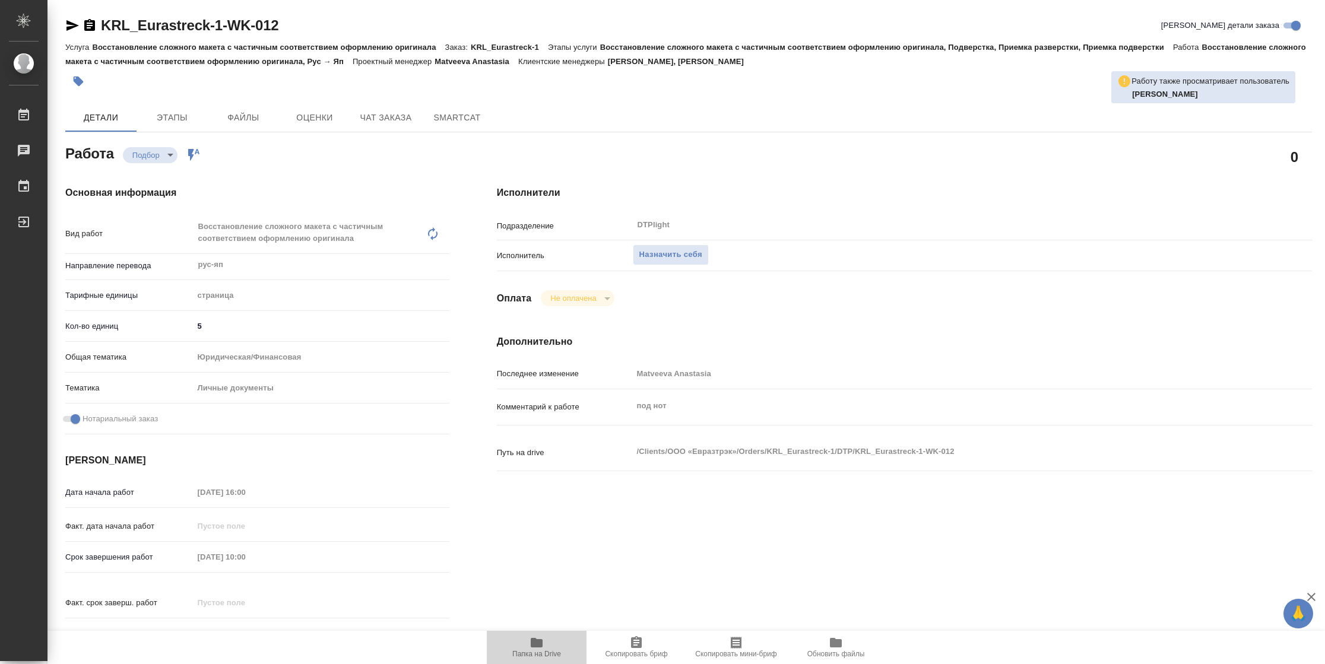  What do you see at coordinates (120, 419) in the screenshot?
I see `span: Нотариальный заказ` at bounding box center [120, 419].